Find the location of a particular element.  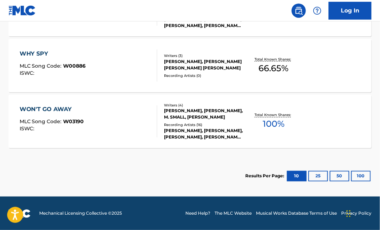

button: 50 is located at coordinates (339, 176).